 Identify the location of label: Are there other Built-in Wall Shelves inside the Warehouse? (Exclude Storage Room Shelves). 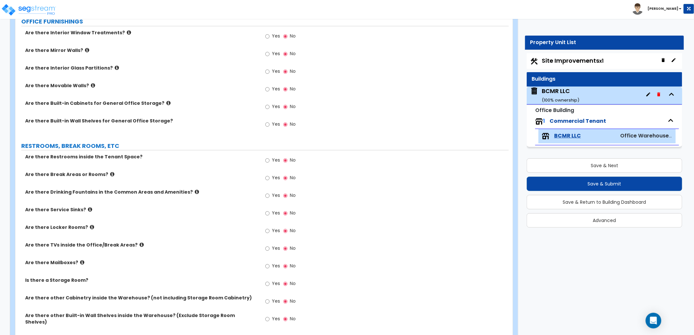
(141, 319).